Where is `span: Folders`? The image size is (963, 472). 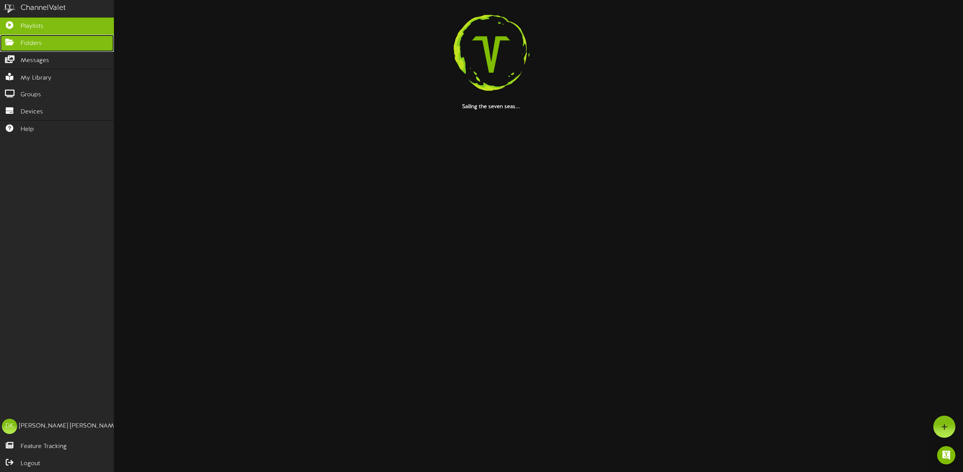
span: Folders is located at coordinates (31, 43).